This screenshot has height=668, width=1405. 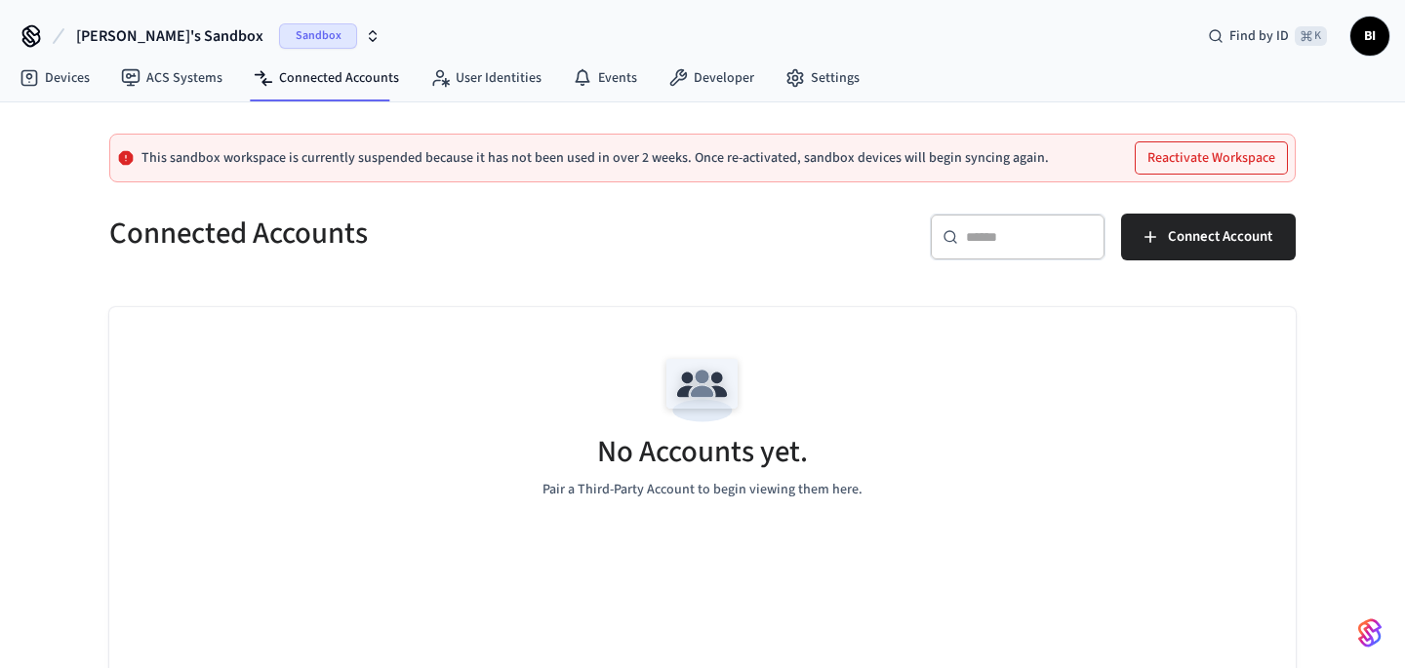 What do you see at coordinates (1310, 36) in the screenshot?
I see `span: ⌘ K` at bounding box center [1310, 36].